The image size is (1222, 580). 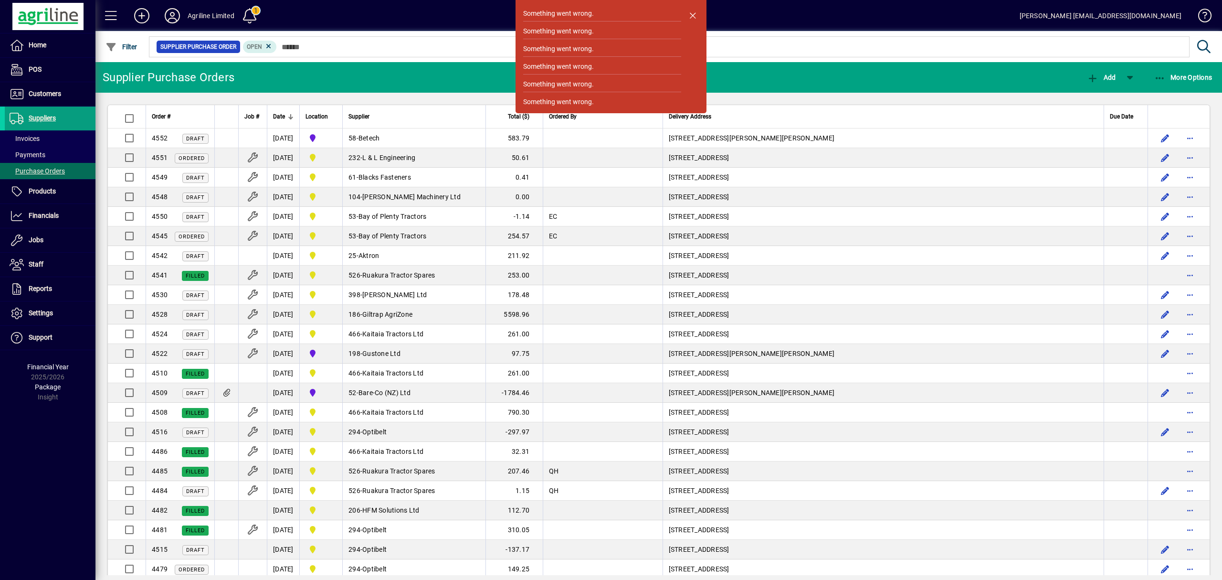 What do you see at coordinates (172, 16) in the screenshot?
I see `button: Profile` at bounding box center [172, 16].